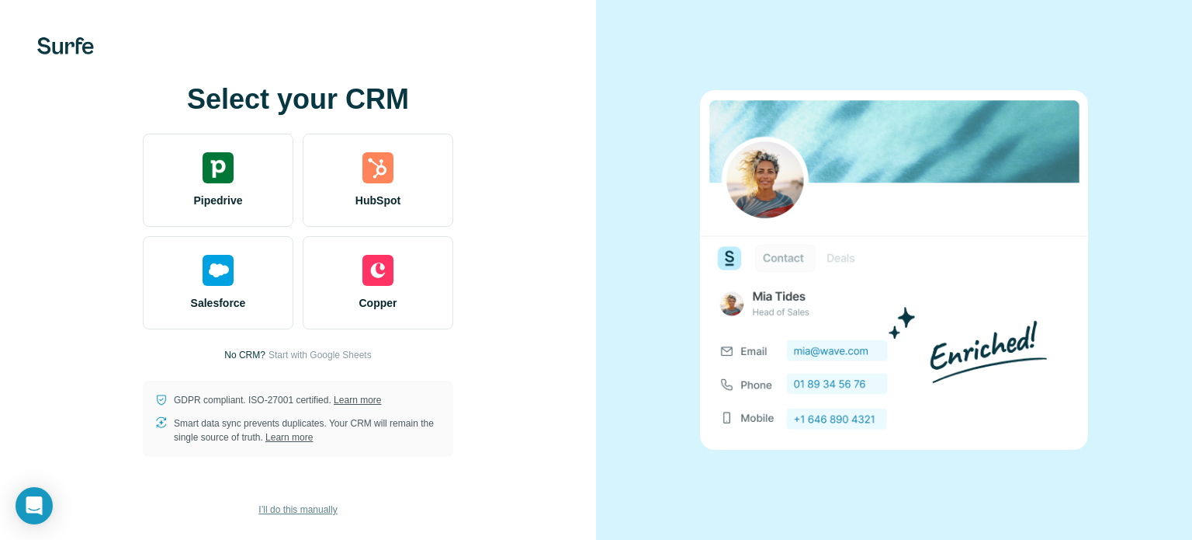 This screenshot has height=540, width=1192. I want to click on button: I’ll do this manually, so click(297, 509).